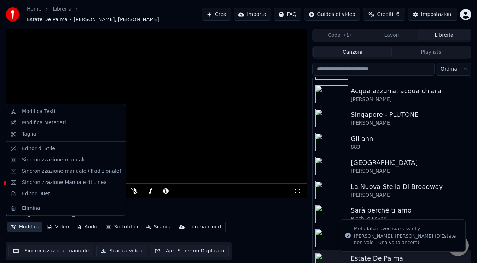  What do you see at coordinates (31, 209) in the screenshot?
I see `div: Elimina` at bounding box center [31, 209].